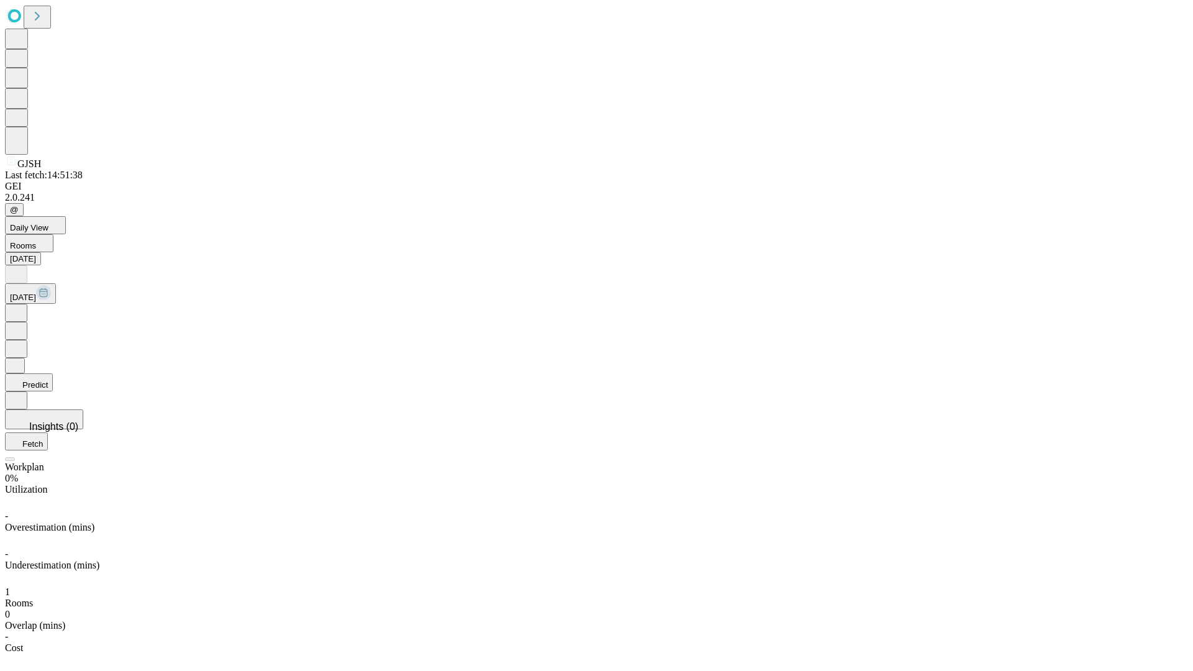 This screenshot has width=1193, height=671. Describe the element at coordinates (26, 441) in the screenshot. I see `button: Fetch` at that location.